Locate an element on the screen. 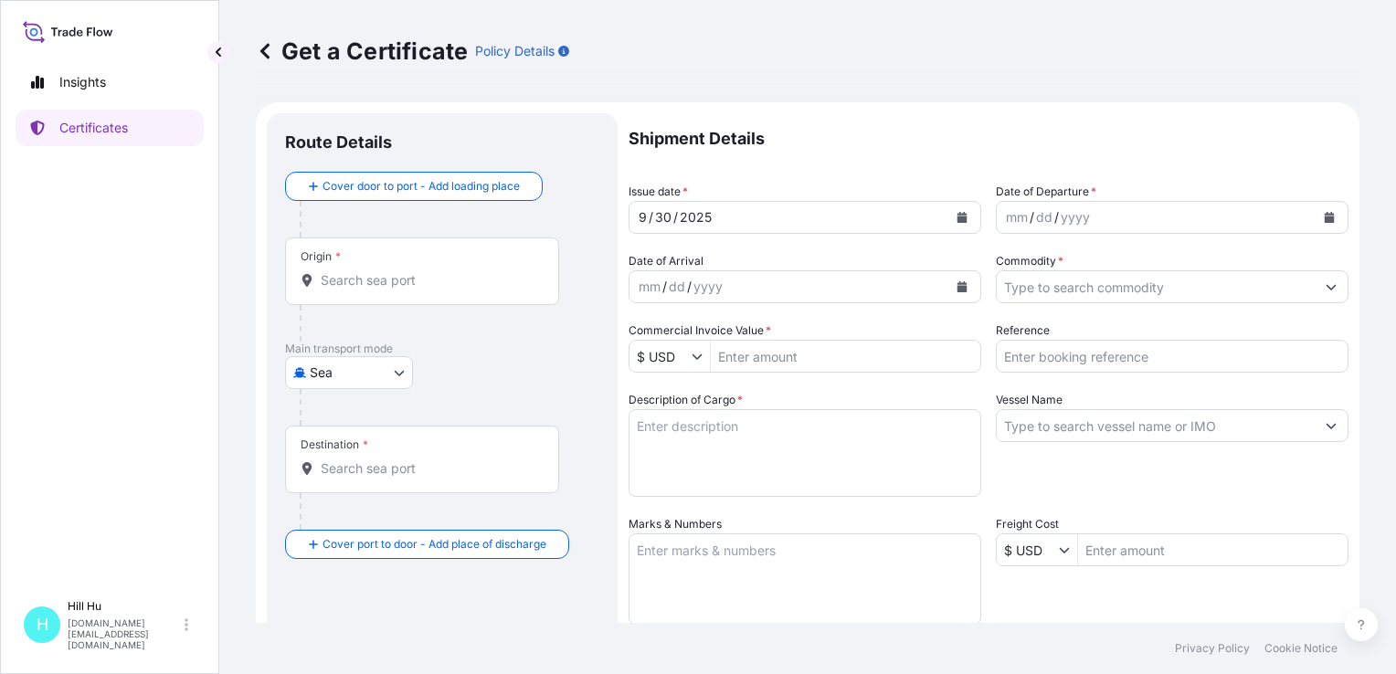 The height and width of the screenshot is (674, 1396). span: Date of Departure is located at coordinates (1046, 192).